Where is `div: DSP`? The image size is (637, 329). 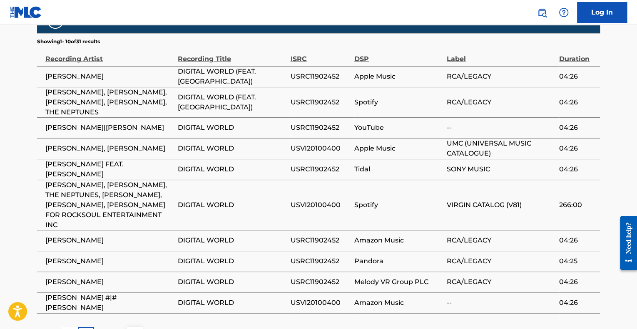 div: DSP is located at coordinates (398, 55).